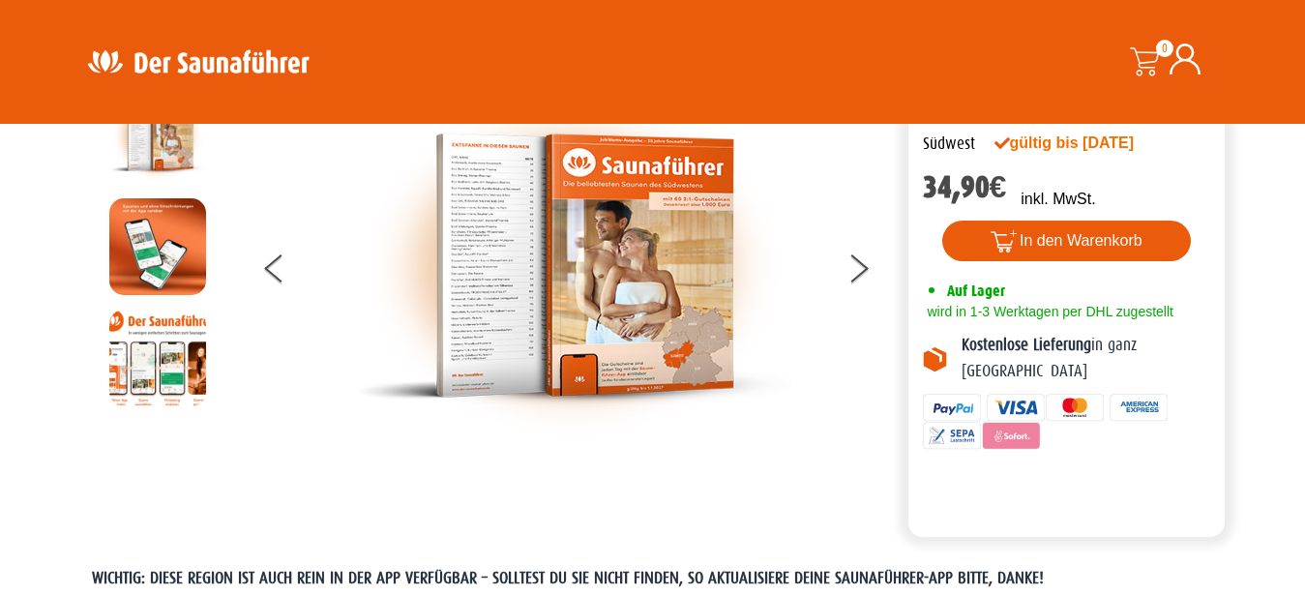 Image resolution: width=1305 pixels, height=595 pixels. What do you see at coordinates (949, 144) in the screenshot?
I see `div: Südwest` at bounding box center [949, 144].